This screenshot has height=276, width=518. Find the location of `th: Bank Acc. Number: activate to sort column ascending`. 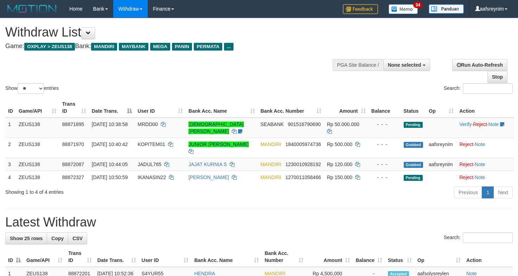

th: Bank Acc. Number: activate to sort column ascending is located at coordinates (291, 108).